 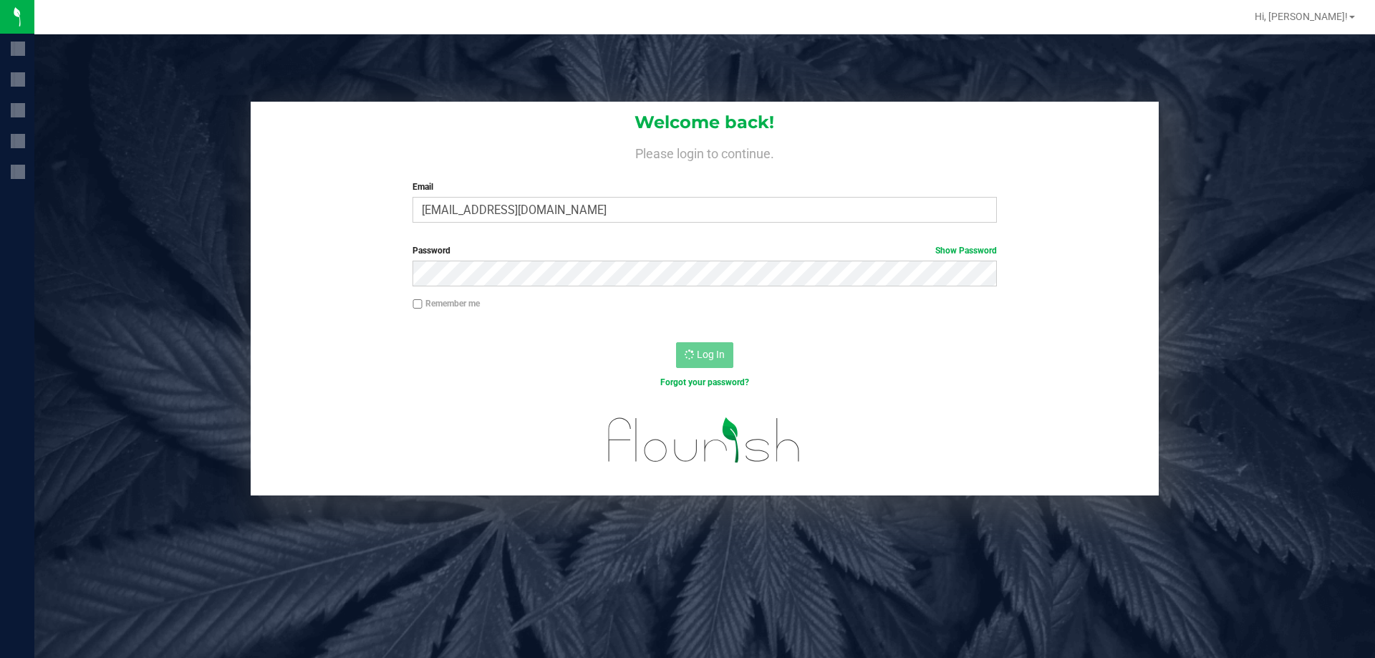 What do you see at coordinates (705, 152) in the screenshot?
I see `h4: Please login to continue.` at bounding box center [705, 152].